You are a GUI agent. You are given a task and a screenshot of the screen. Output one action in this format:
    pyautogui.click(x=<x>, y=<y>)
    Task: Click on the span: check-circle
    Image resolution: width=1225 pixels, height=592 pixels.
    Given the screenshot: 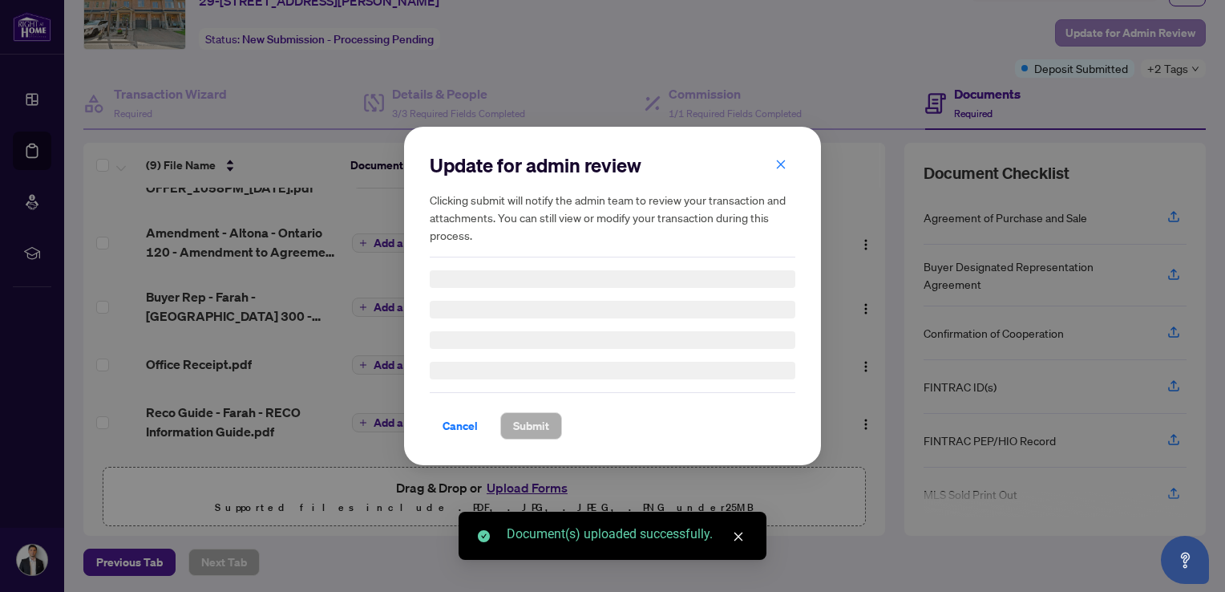 What is the action you would take?
    pyautogui.click(x=483, y=536)
    